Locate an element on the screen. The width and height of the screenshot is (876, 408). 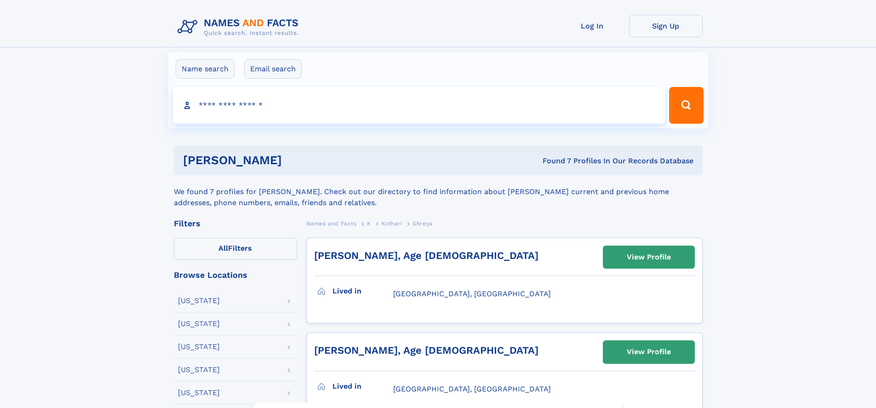
div: Browse Locations is located at coordinates (236, 275).